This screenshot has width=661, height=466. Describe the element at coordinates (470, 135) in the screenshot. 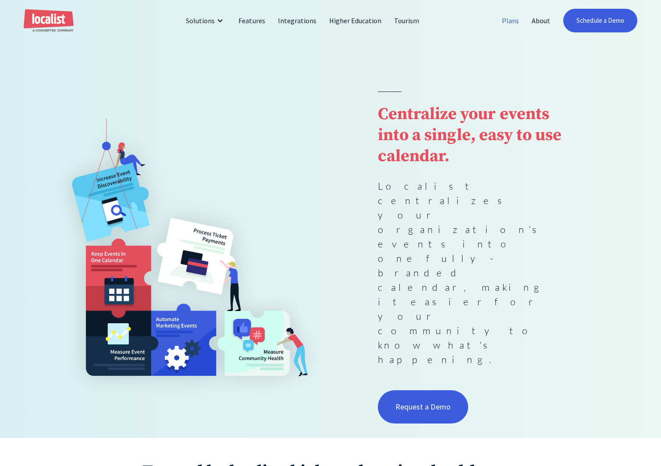

I see `strong: Centralize your events into a single, easy to use calendar.` at that location.